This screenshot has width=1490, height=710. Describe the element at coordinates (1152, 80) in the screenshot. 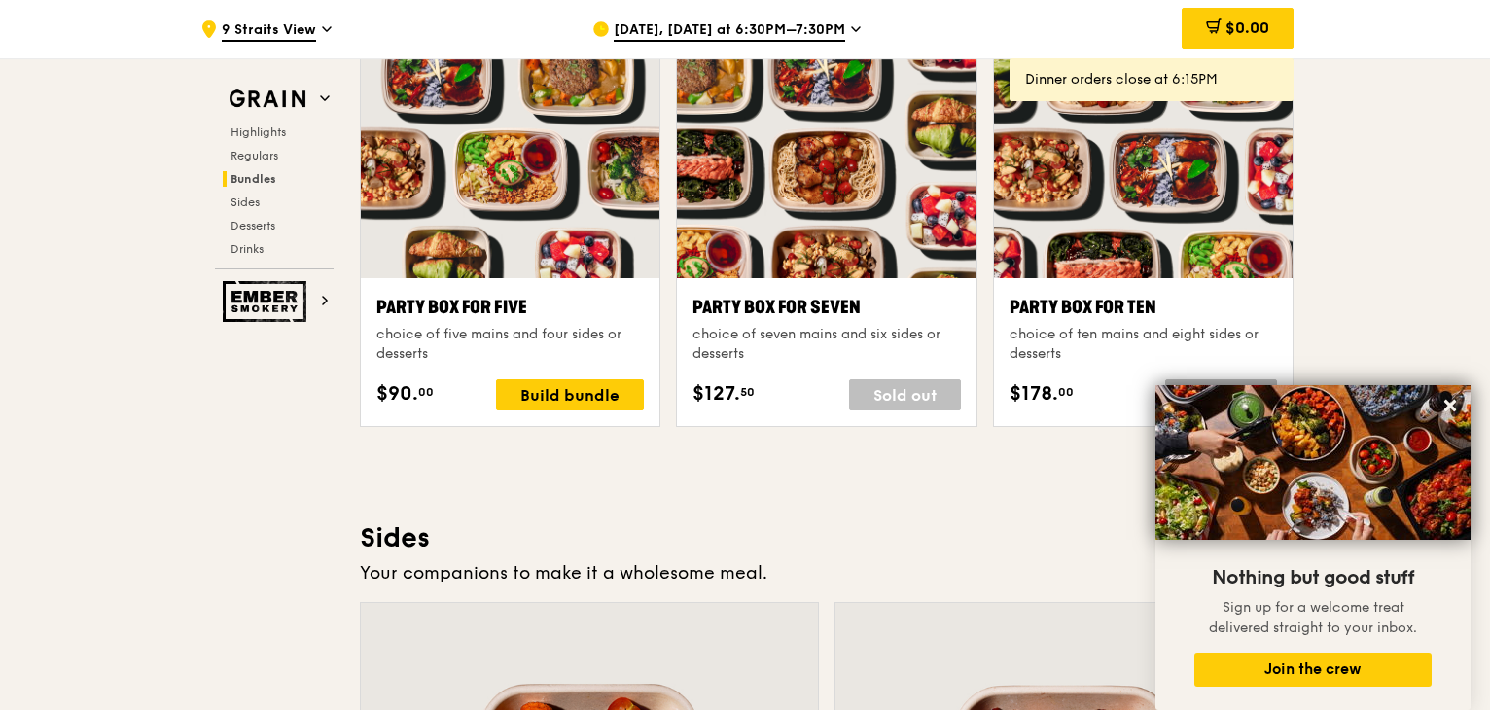

I see `div: Dinner orders close at 6:15PM` at that location.